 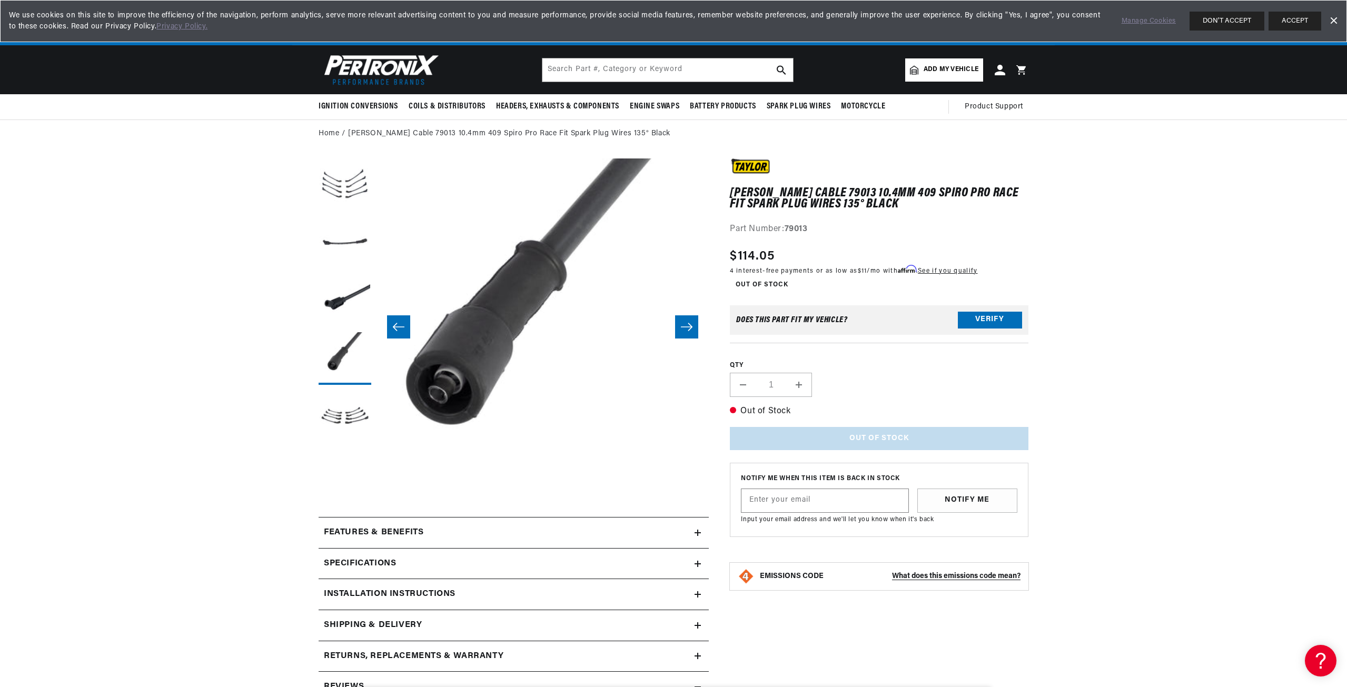 What do you see at coordinates (447, 106) in the screenshot?
I see `summary: Coils & Distributors` at bounding box center [447, 106].